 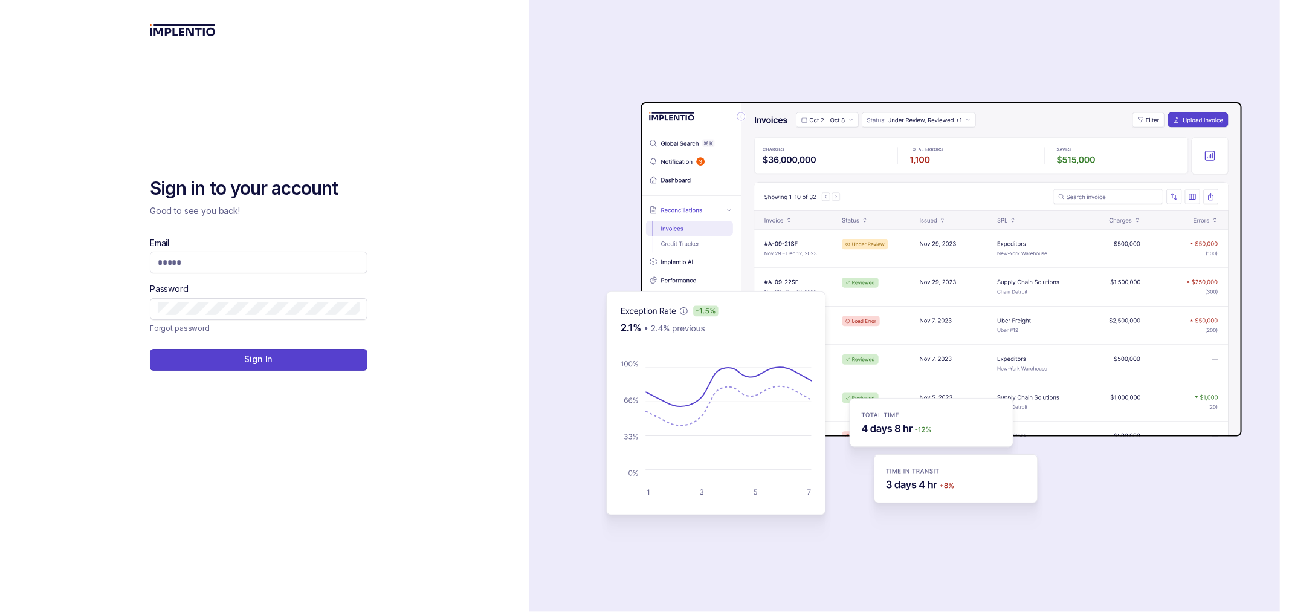 What do you see at coordinates (180, 328) in the screenshot?
I see `a: Link Forgot password` at bounding box center [180, 328].